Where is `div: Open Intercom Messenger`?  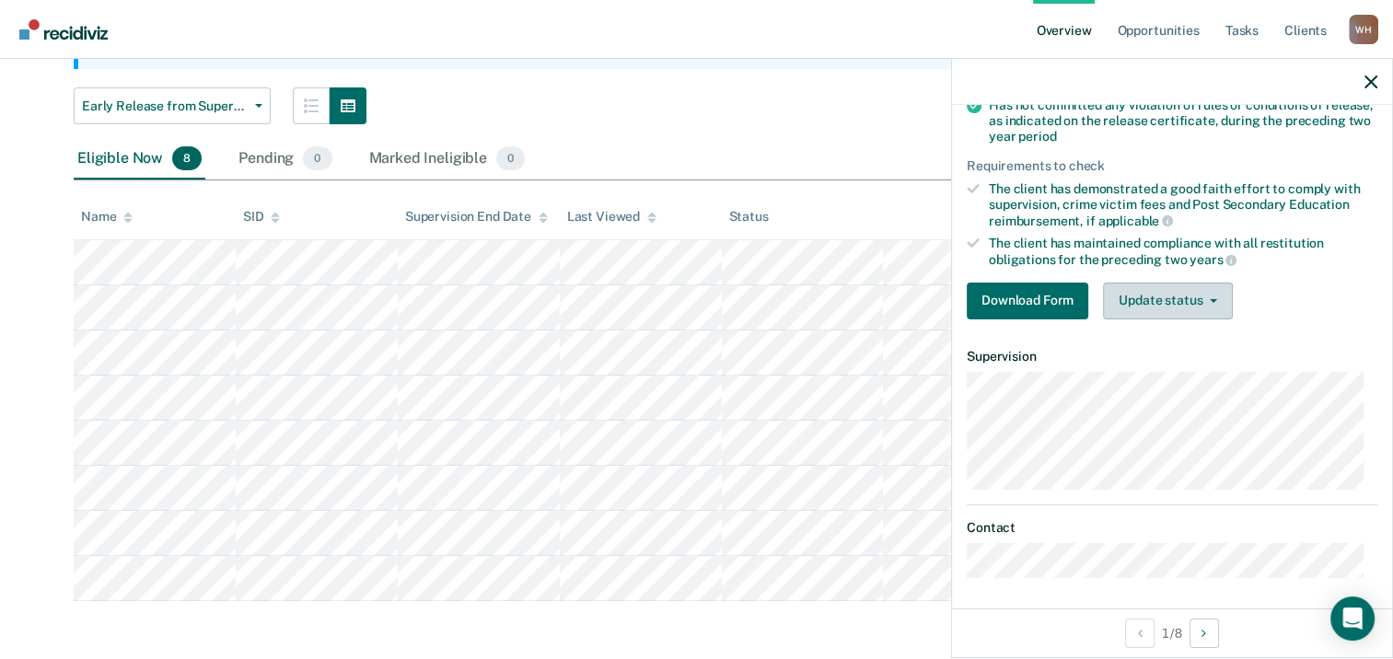 div: Open Intercom Messenger is located at coordinates (1353, 619).